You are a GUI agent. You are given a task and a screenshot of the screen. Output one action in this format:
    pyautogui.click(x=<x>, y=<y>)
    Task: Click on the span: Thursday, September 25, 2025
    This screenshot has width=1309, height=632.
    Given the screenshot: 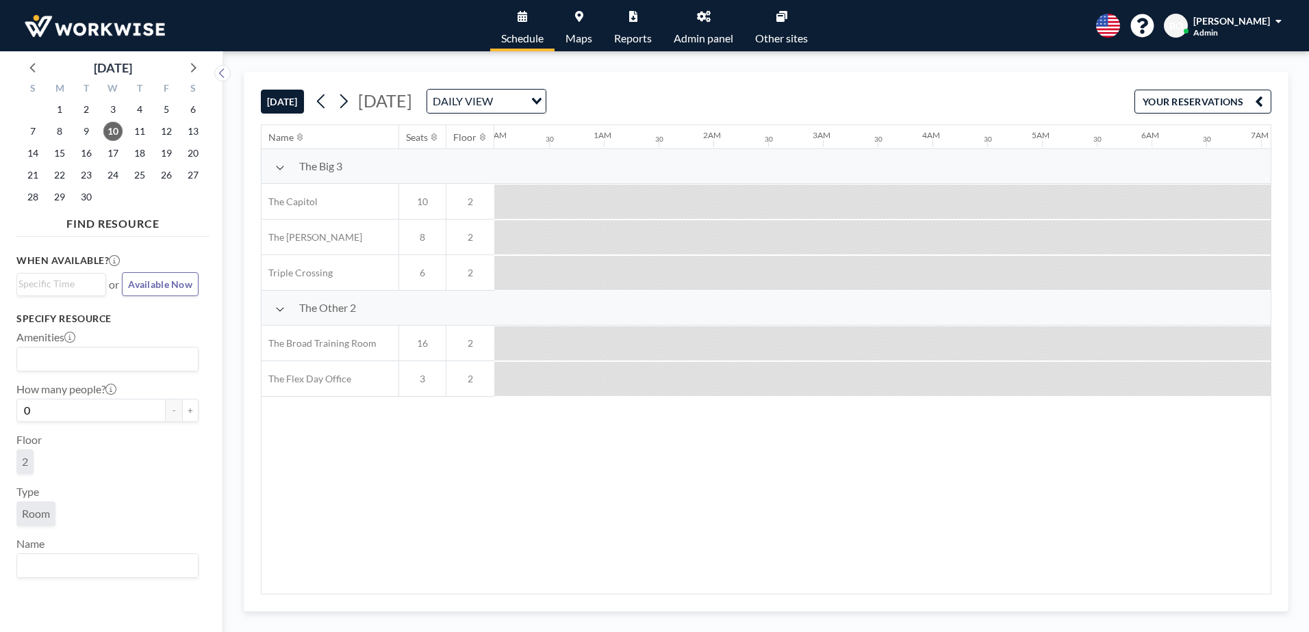 What is the action you would take?
    pyautogui.click(x=140, y=175)
    